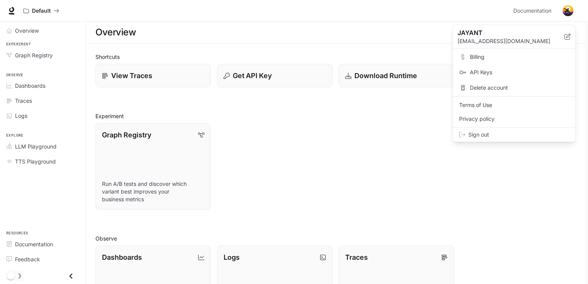 The image size is (588, 284). I want to click on span: Delete account, so click(519, 88).